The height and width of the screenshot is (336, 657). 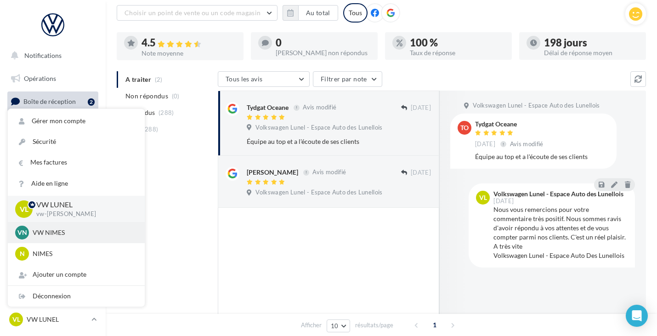 I want to click on span: N, so click(x=22, y=254).